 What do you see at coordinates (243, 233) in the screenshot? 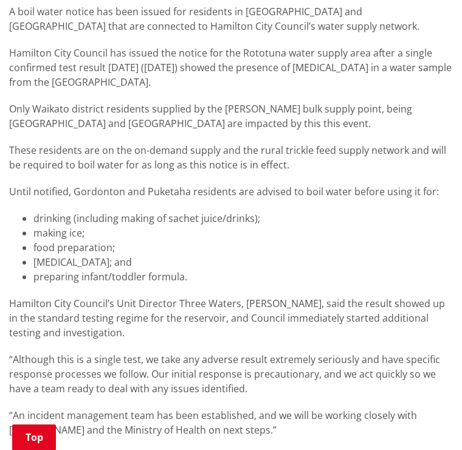
I see `li: making ice;` at bounding box center [243, 233].